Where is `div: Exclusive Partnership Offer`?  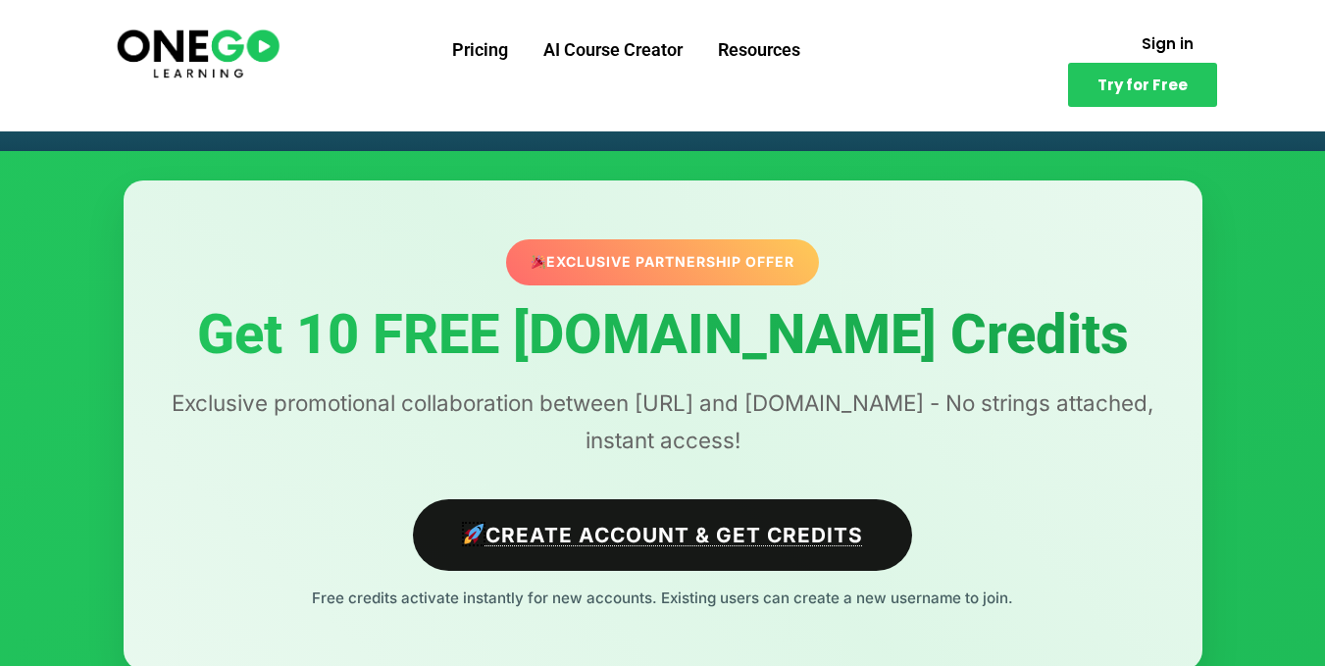
div: Exclusive Partnership Offer is located at coordinates (662, 262).